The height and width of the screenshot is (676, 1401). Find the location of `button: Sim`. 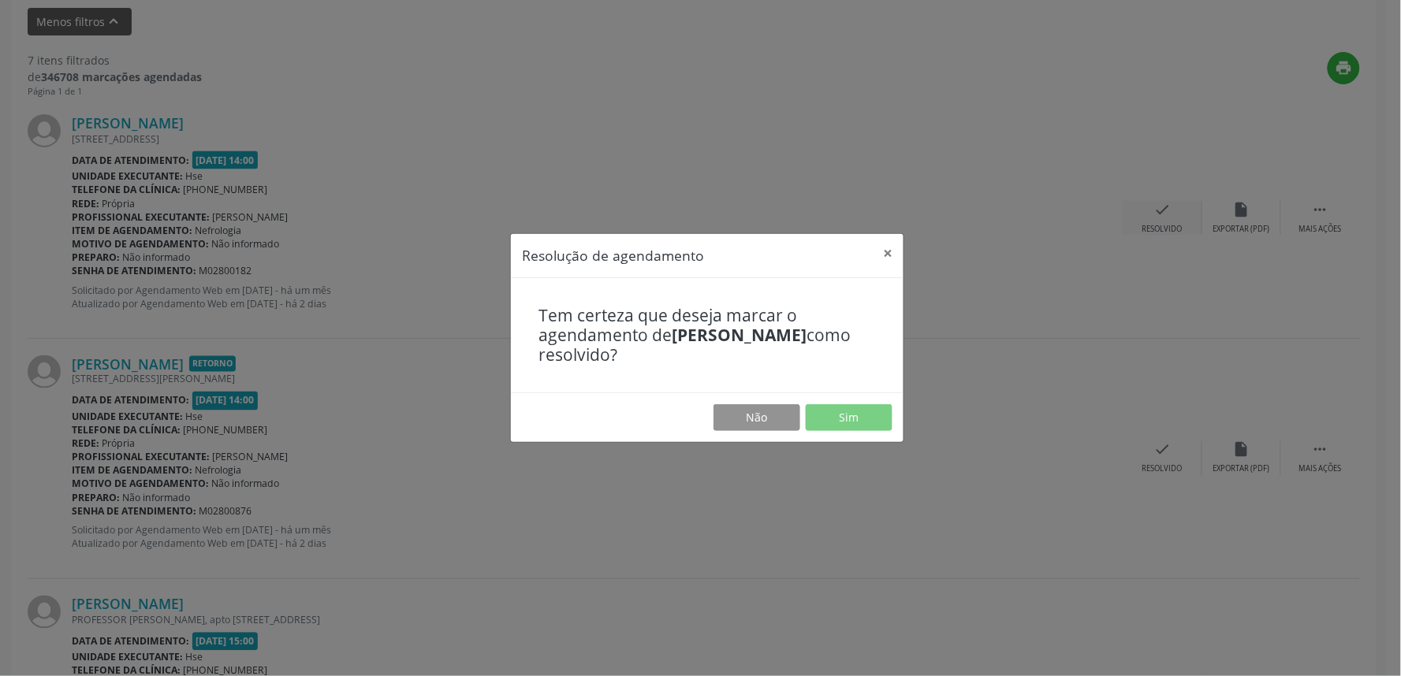

button: Sim is located at coordinates (849, 418).